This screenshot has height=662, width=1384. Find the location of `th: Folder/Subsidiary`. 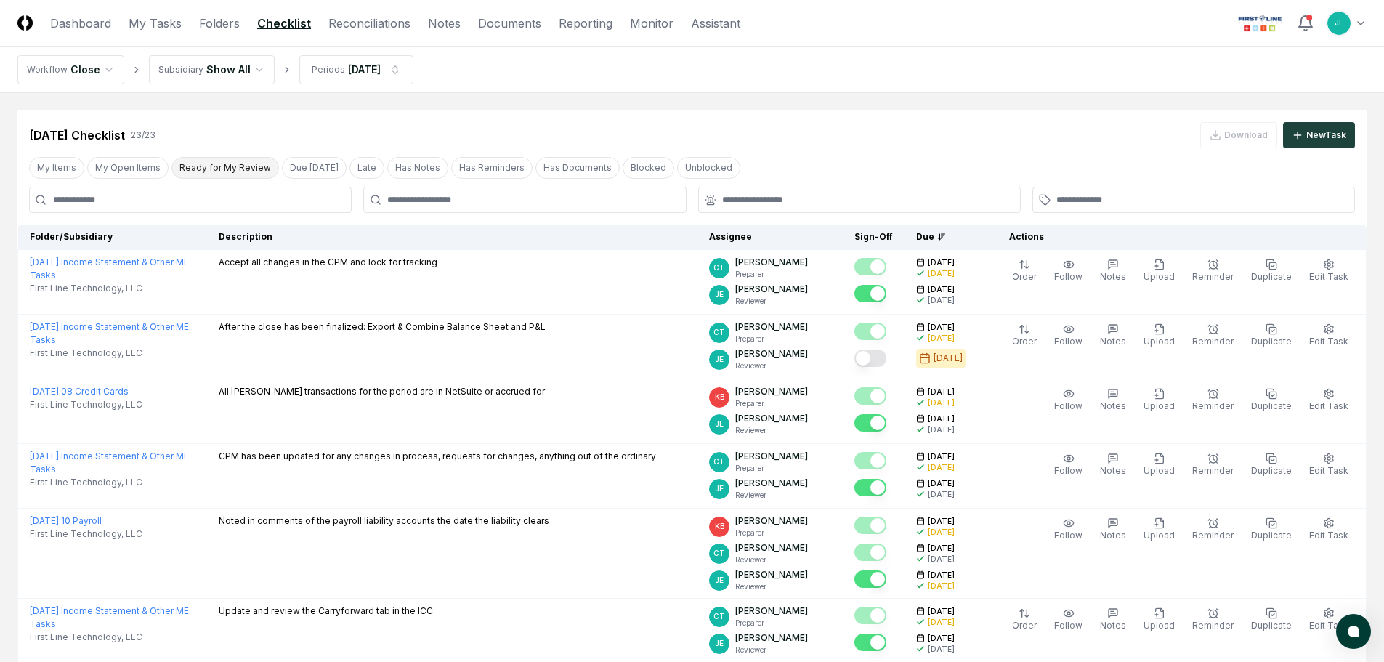

th: Folder/Subsidiary is located at coordinates (113, 237).